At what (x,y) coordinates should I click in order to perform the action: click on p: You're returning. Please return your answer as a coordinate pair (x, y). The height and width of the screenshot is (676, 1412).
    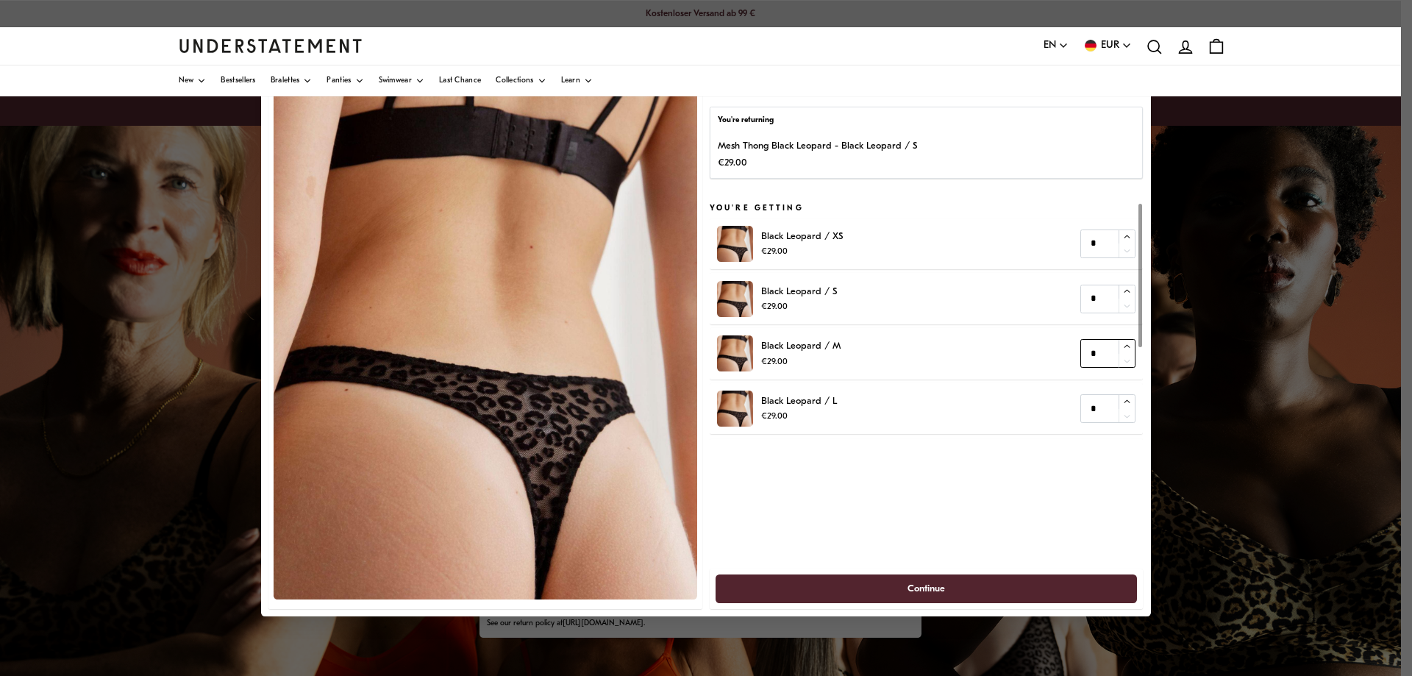
    Looking at the image, I should click on (927, 121).